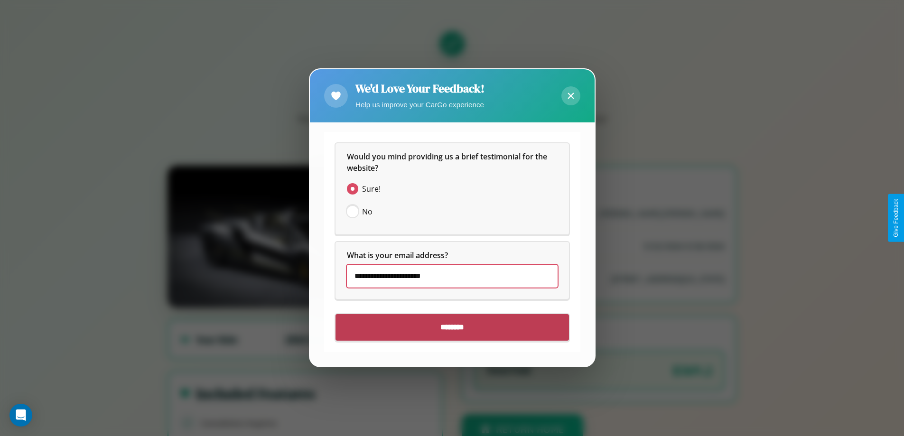 This screenshot has height=436, width=904. What do you see at coordinates (367, 212) in the screenshot?
I see `span: No` at bounding box center [367, 212].